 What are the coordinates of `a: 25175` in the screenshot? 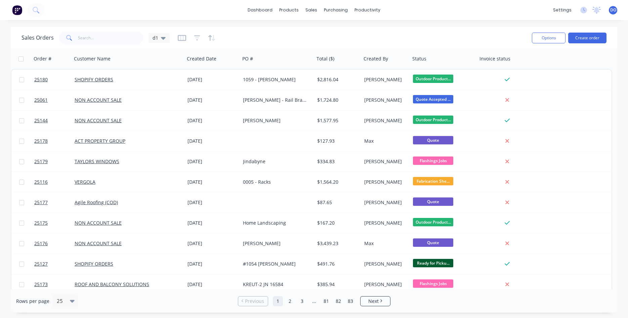 It's located at (54, 223).